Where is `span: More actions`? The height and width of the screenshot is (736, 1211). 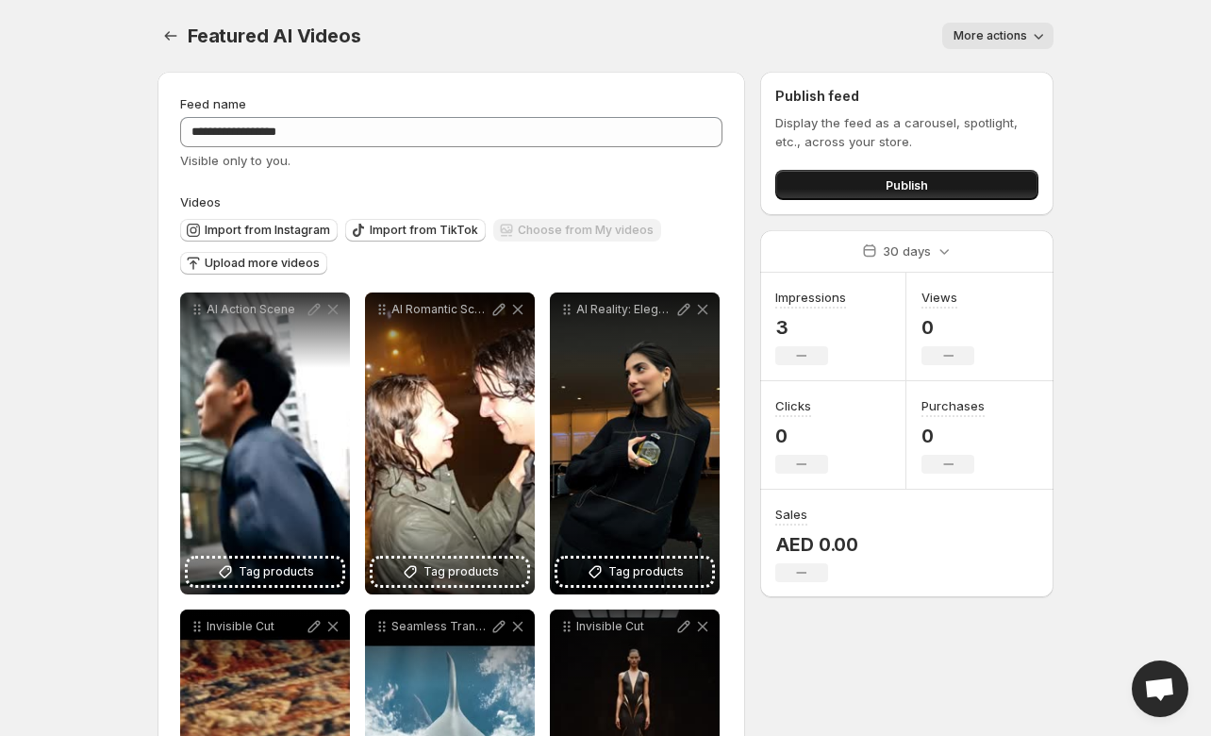 span: More actions is located at coordinates (990, 36).